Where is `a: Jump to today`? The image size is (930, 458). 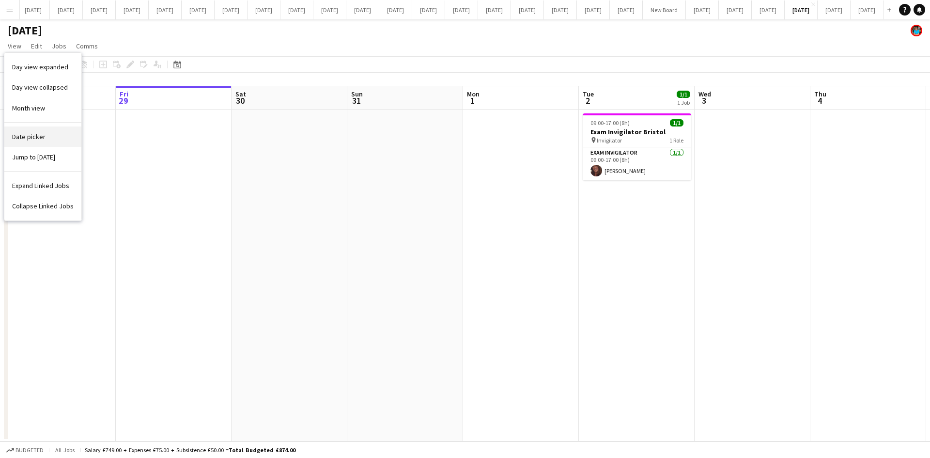 a: Jump to today is located at coordinates (43, 157).